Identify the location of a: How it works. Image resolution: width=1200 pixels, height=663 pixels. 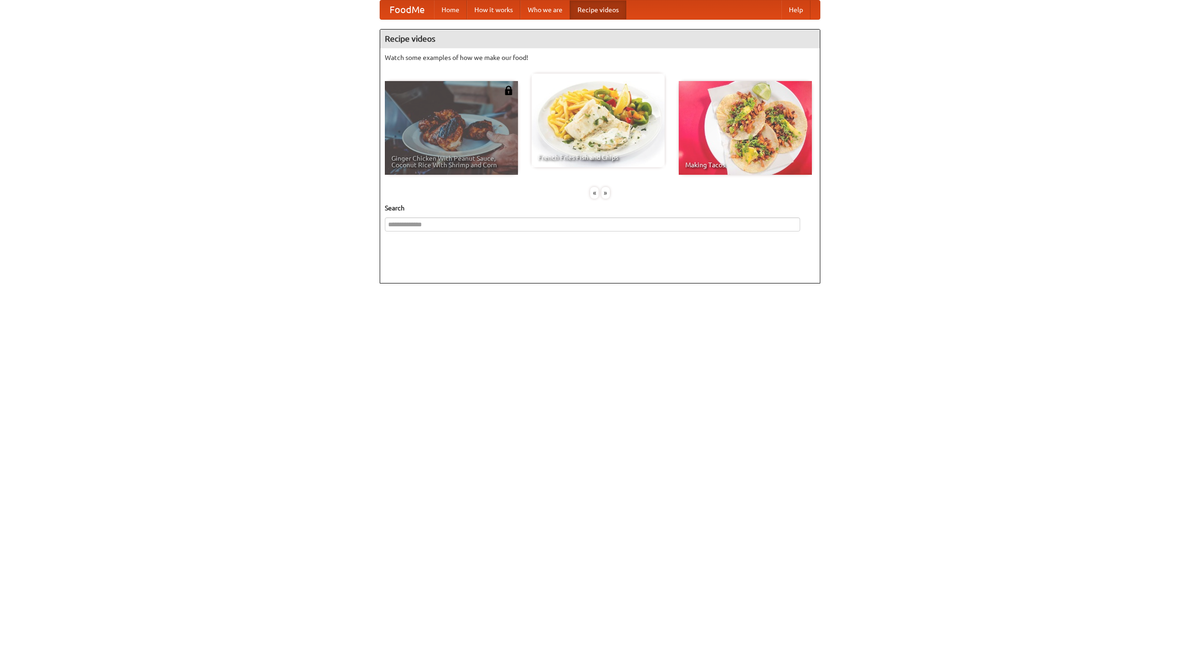
(494, 10).